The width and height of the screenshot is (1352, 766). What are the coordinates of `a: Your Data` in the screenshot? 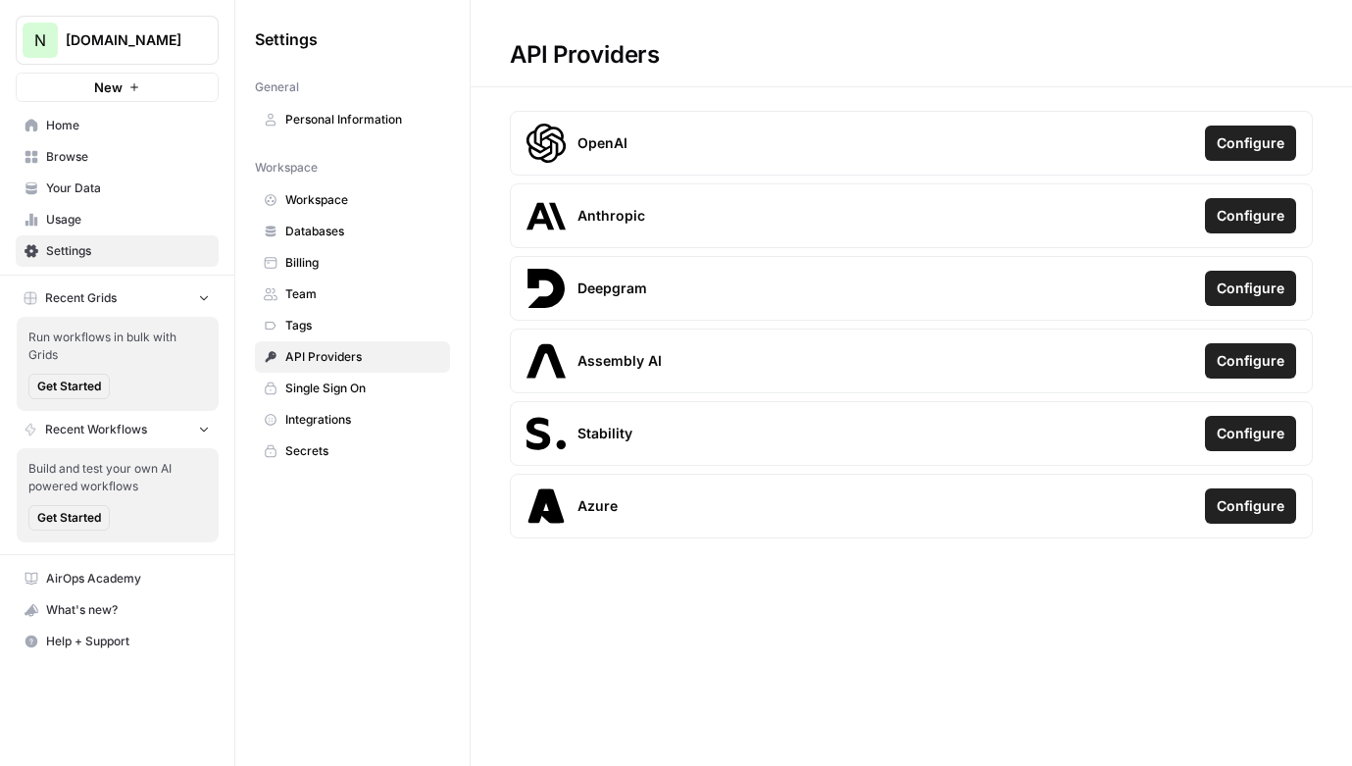 It's located at (117, 188).